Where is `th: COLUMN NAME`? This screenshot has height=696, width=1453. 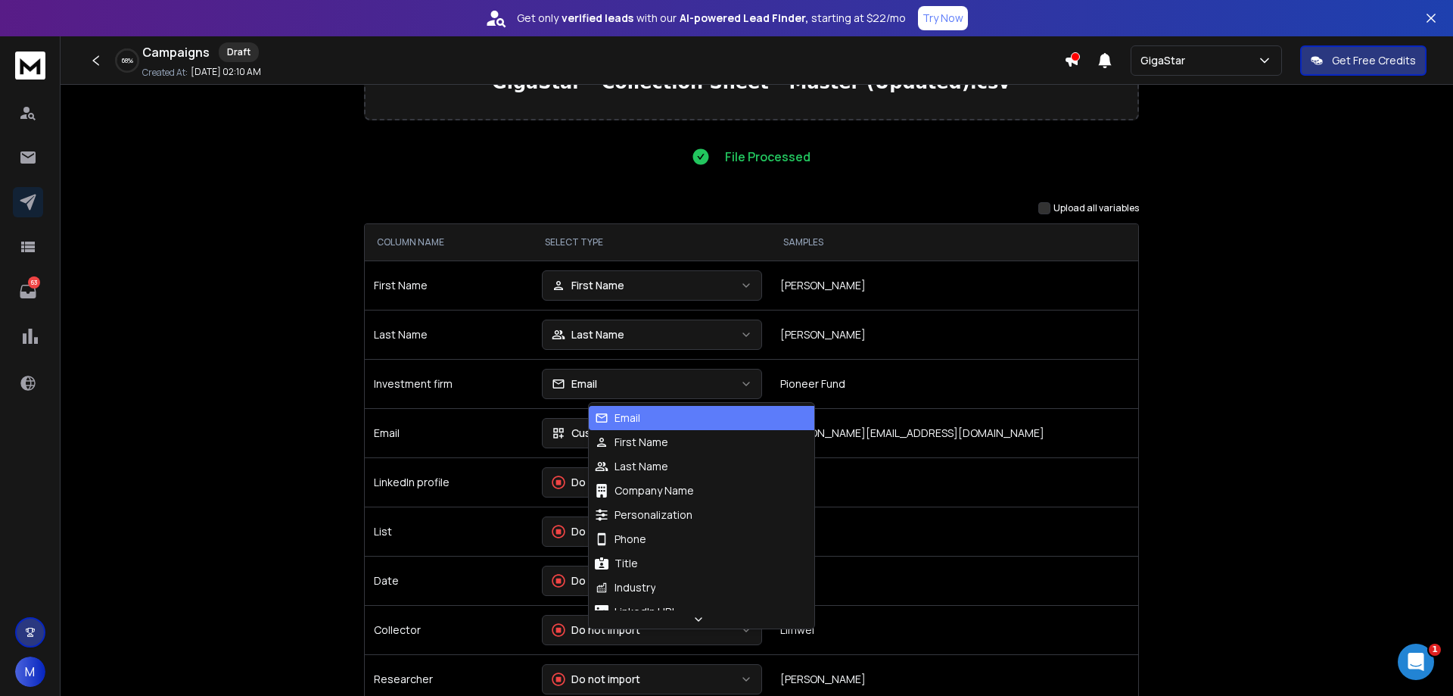
th: COLUMN NAME is located at coordinates (449, 242).